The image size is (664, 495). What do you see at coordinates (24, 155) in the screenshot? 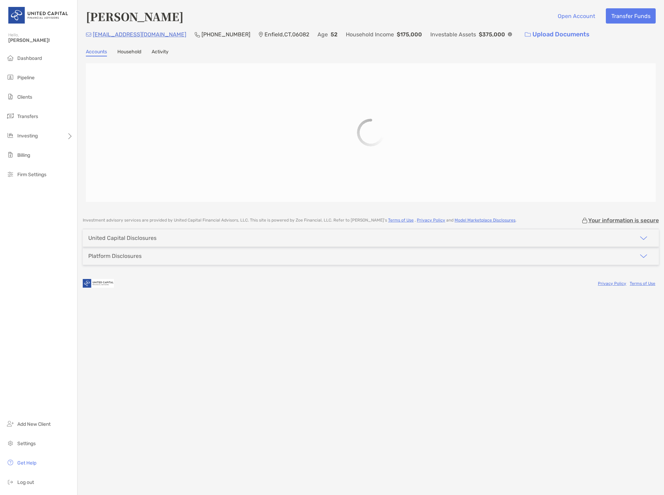
I see `span: Billing` at bounding box center [24, 155].